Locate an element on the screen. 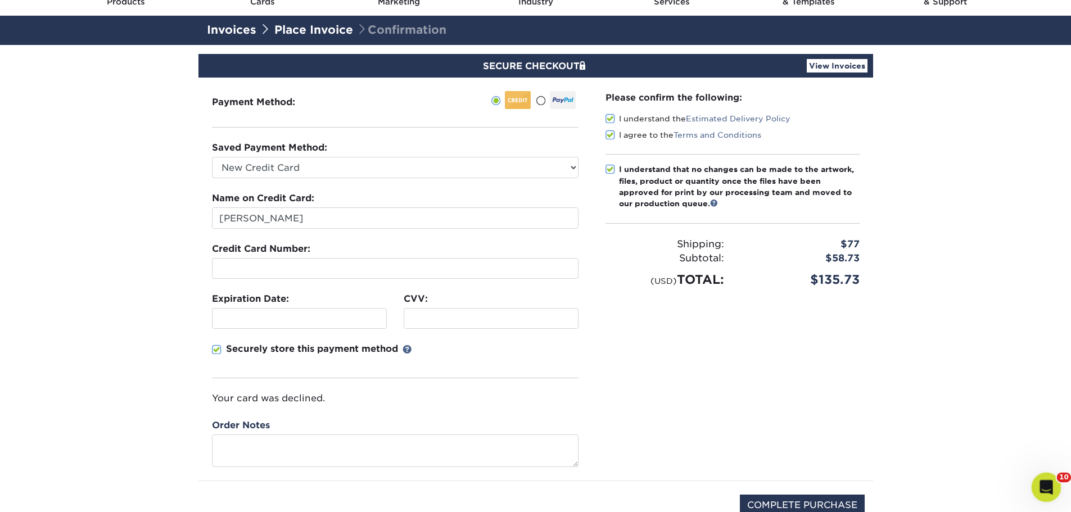 This screenshot has height=512, width=1071. div: Subtotal: is located at coordinates (664, 259).